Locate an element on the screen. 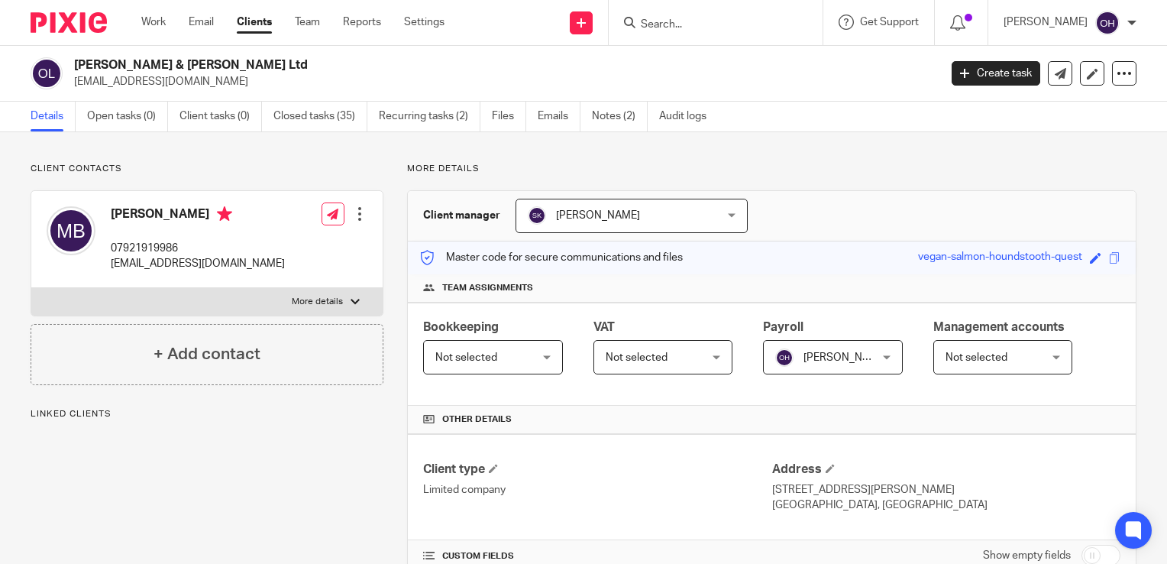  img: Pixie is located at coordinates (69, 22).